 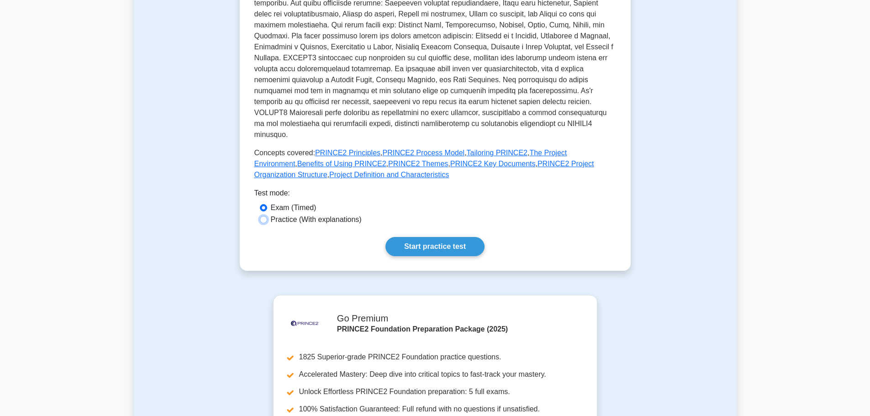 What do you see at coordinates (316, 220) in the screenshot?
I see `label: Practice (With explanations)` at bounding box center [316, 220].